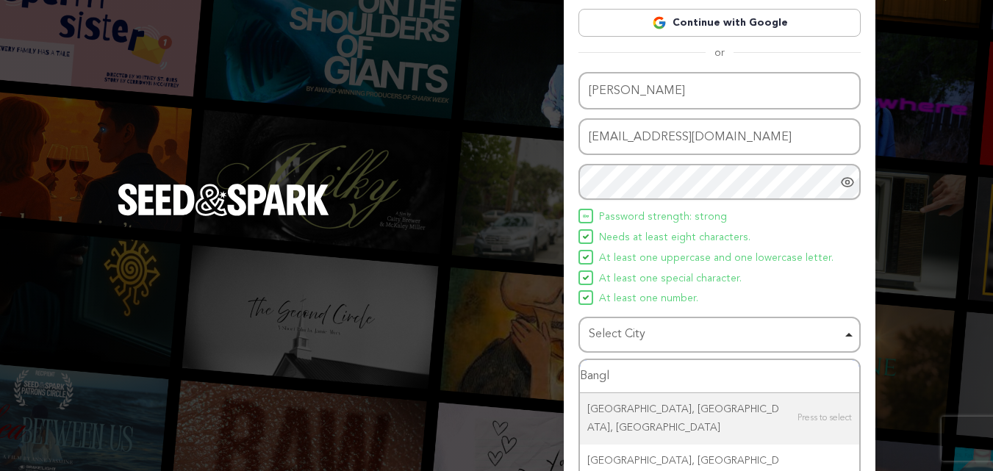 This screenshot has width=993, height=471. What do you see at coordinates (716, 259) in the screenshot?
I see `span: At least one uppercase and one lowercase letter.` at bounding box center [716, 259].